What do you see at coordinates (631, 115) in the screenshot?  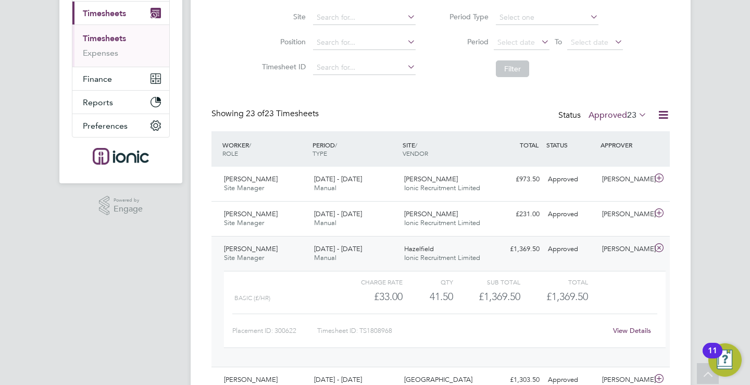 I see `span: 23` at bounding box center [631, 115].